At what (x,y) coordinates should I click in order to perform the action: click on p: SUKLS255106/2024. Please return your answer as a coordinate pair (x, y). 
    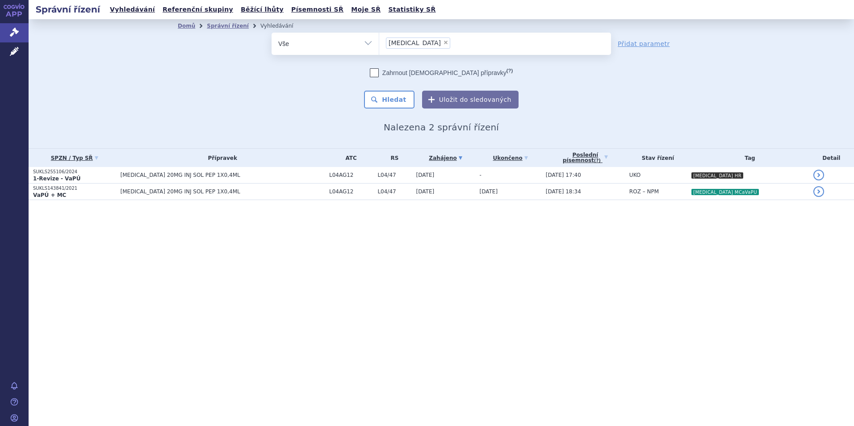
    Looking at the image, I should click on (75, 172).